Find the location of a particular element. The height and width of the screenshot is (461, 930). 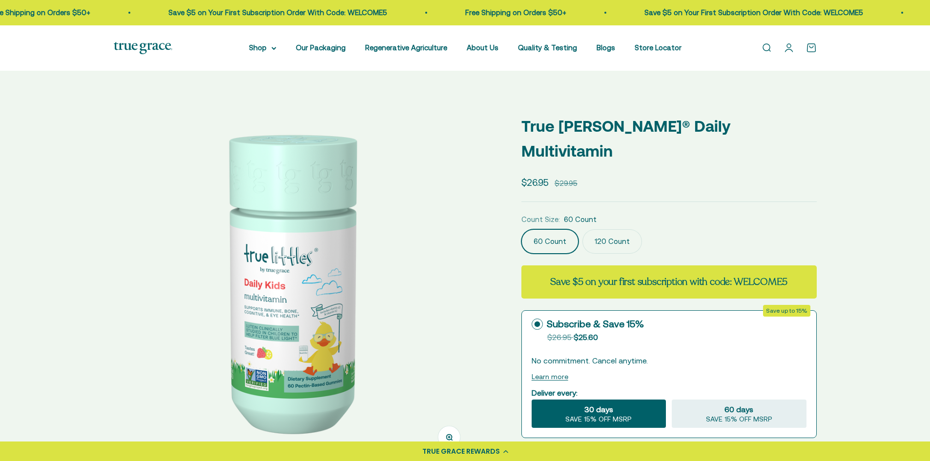

span: 60 Count is located at coordinates (580, 220).